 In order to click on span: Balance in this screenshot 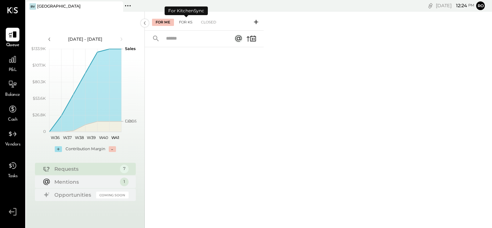, I will do `click(13, 95)`.